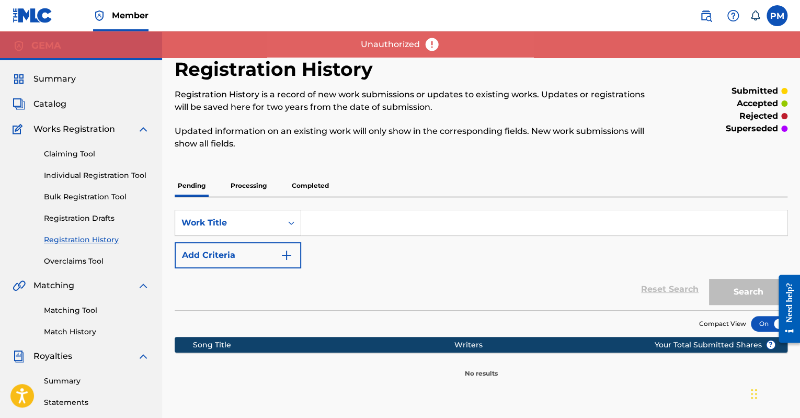 This screenshot has height=418, width=800. I want to click on p: Unauthorized, so click(390, 44).